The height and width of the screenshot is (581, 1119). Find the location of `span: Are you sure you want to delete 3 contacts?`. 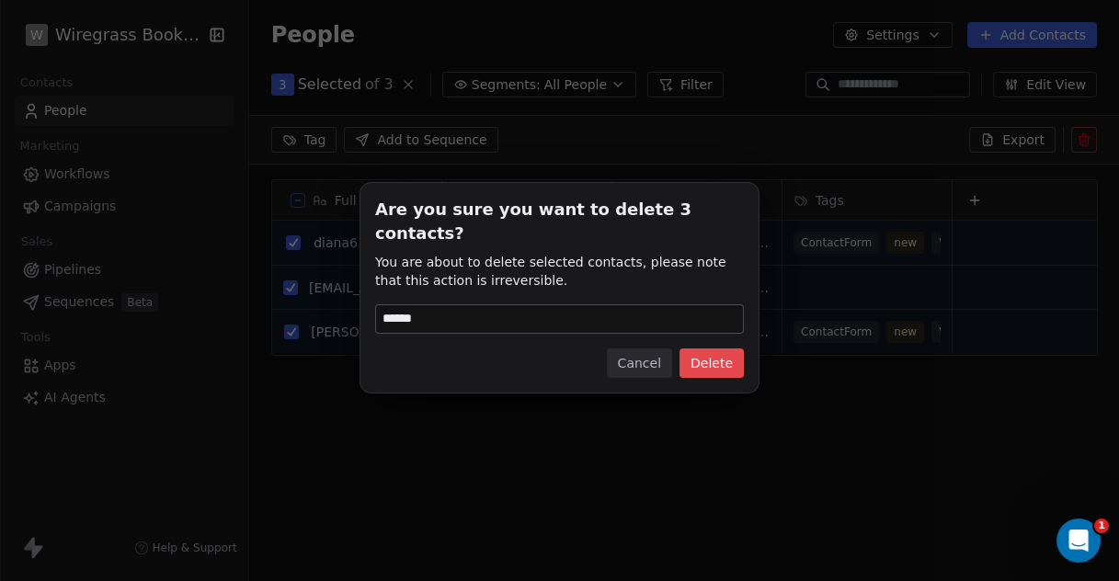

span: Are you sure you want to delete 3 contacts? is located at coordinates (559, 222).